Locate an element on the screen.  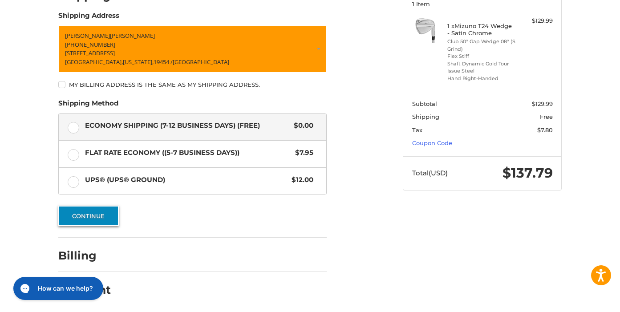
legend: Shipping Address is located at coordinates (89, 18).